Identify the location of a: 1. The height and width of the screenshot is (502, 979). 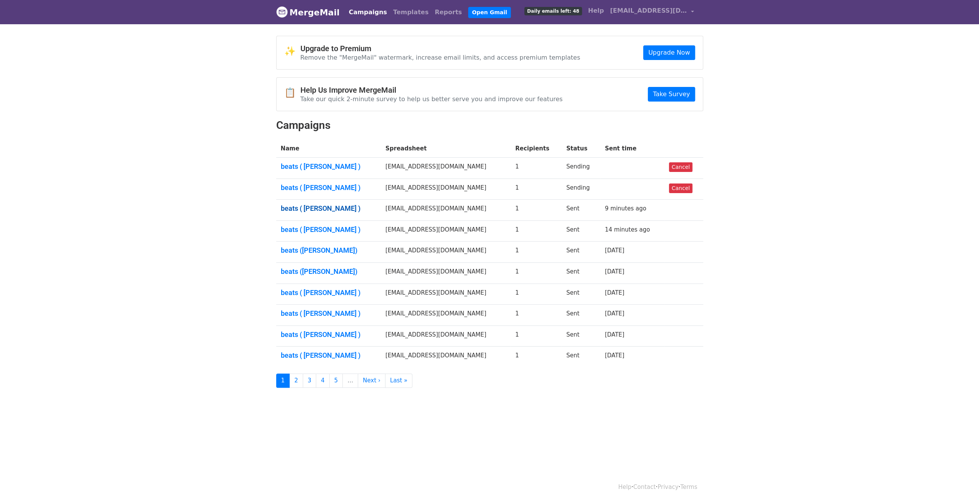
(283, 380).